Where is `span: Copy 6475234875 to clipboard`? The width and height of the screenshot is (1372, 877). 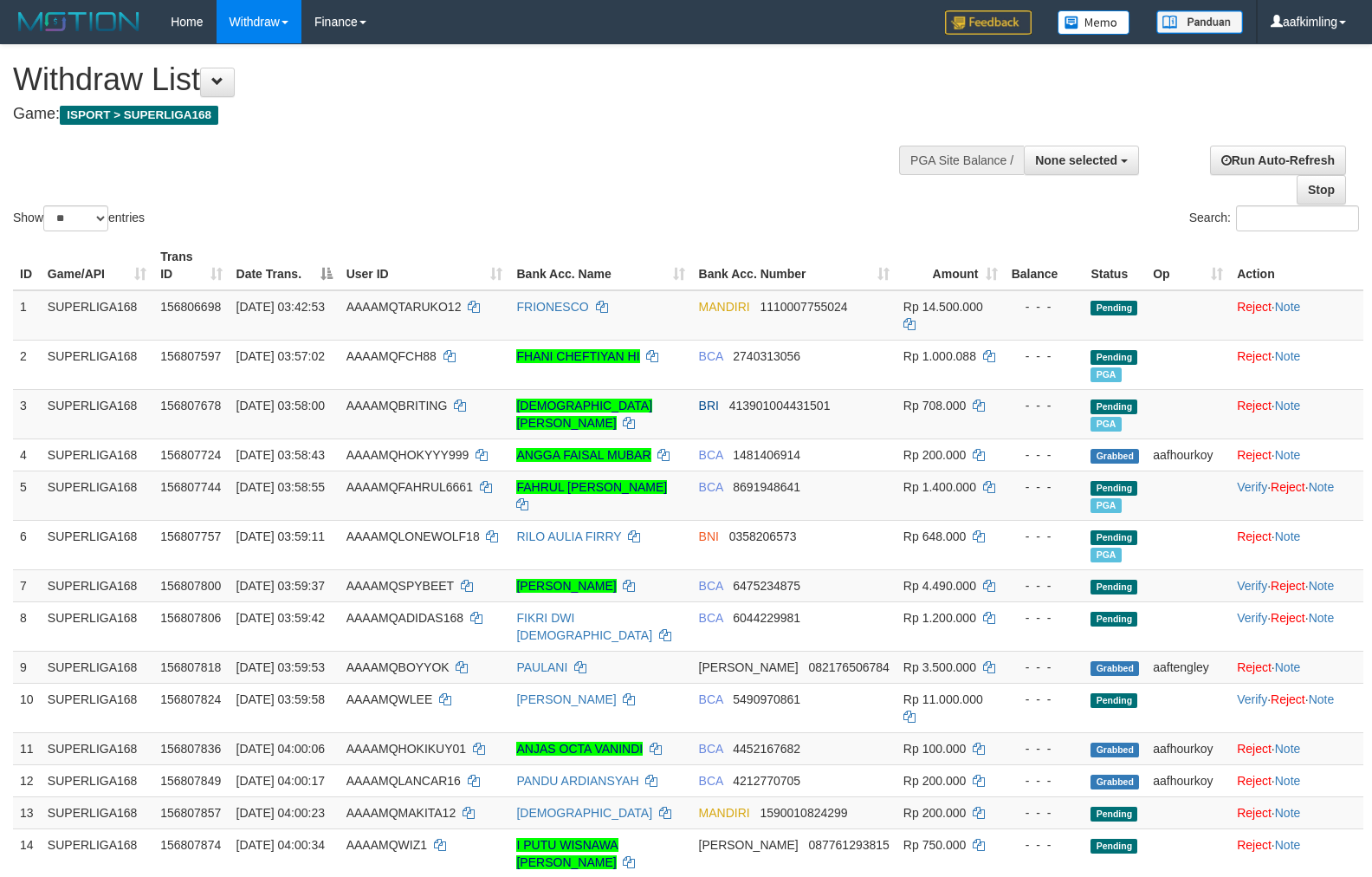
span: Copy 6475234875 to clipboard is located at coordinates (767, 586).